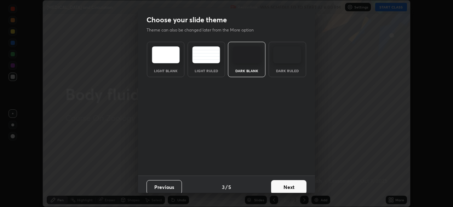 This screenshot has height=207, width=453. Describe the element at coordinates (206, 71) in the screenshot. I see `div: Light Ruled` at that location.